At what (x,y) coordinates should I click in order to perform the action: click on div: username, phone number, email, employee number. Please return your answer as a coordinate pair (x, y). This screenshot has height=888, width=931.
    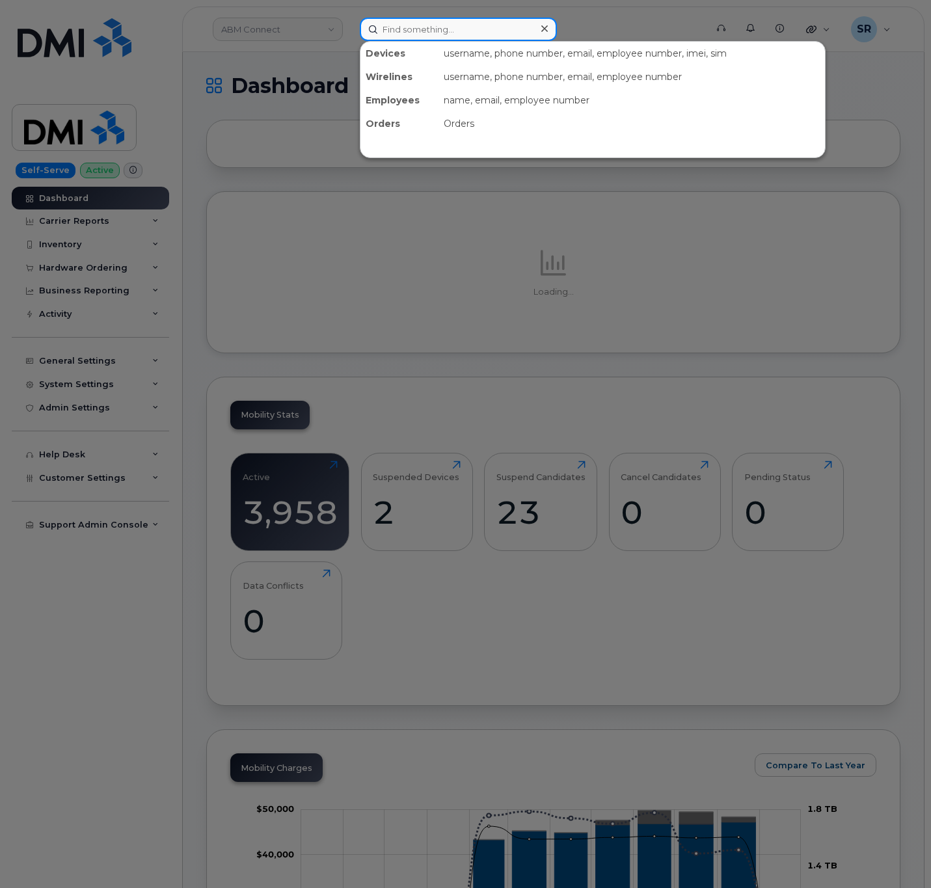
    Looking at the image, I should click on (631, 77).